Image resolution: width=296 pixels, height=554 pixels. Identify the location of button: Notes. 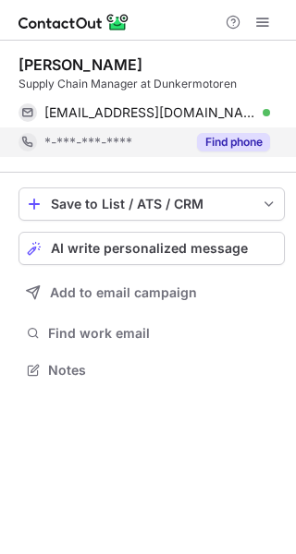
(151, 370).